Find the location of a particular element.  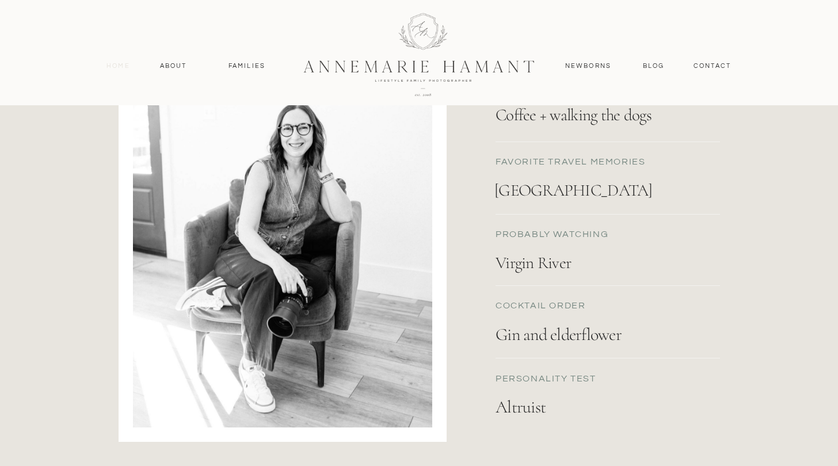

p: probably WATCHING is located at coordinates (586, 234).